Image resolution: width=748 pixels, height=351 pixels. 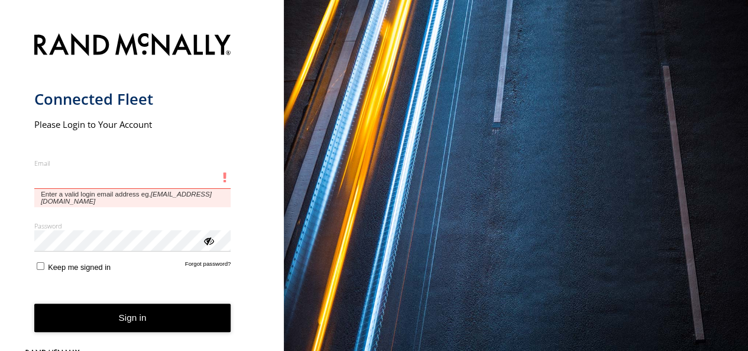 What do you see at coordinates (79, 267) in the screenshot?
I see `span: Keep me signed in` at bounding box center [79, 267].